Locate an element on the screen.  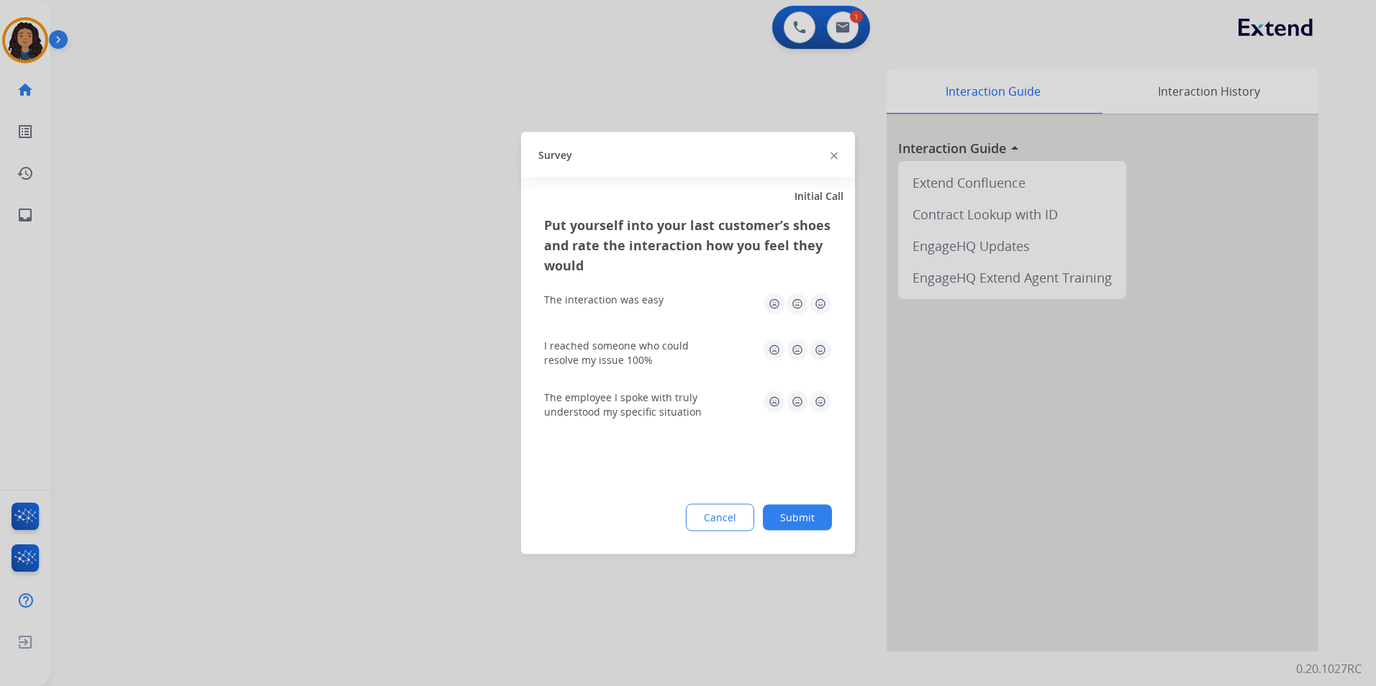
h3: Put yourself into your last customer’s shoes and rate the interaction how you feel they would is located at coordinates (688, 245).